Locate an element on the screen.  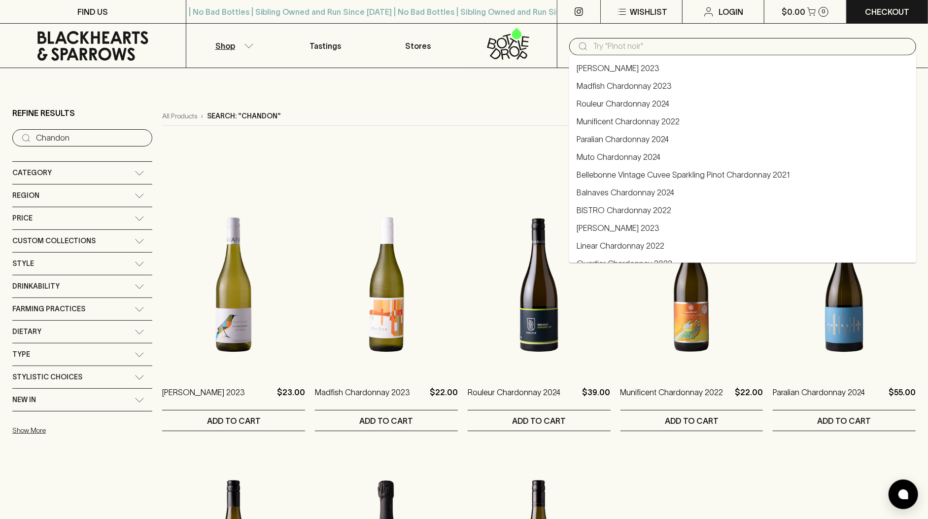
div: Custom Collections is located at coordinates (82, 241).